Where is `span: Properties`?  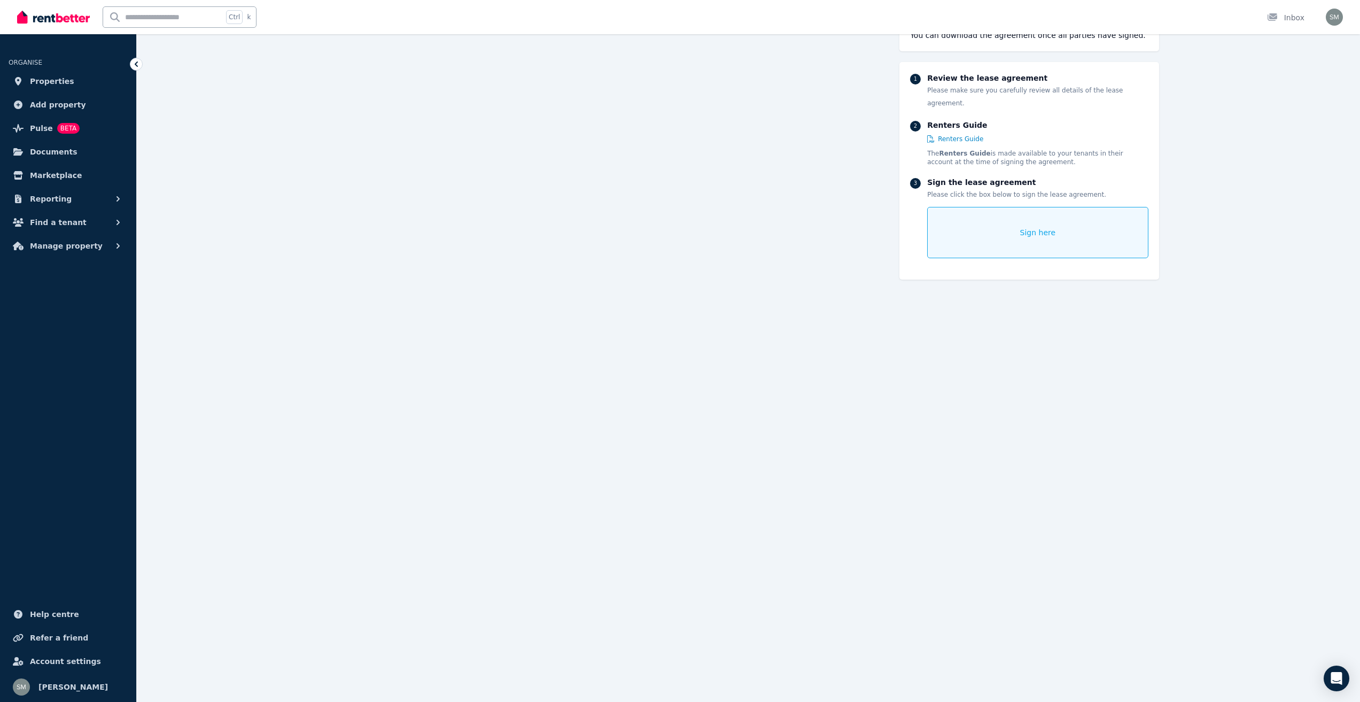
span: Properties is located at coordinates (52, 81).